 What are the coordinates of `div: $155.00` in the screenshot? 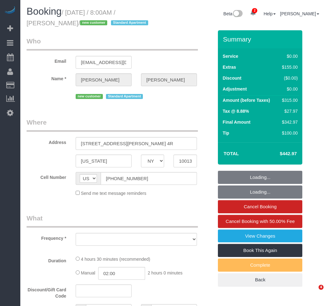 It's located at (288, 67).